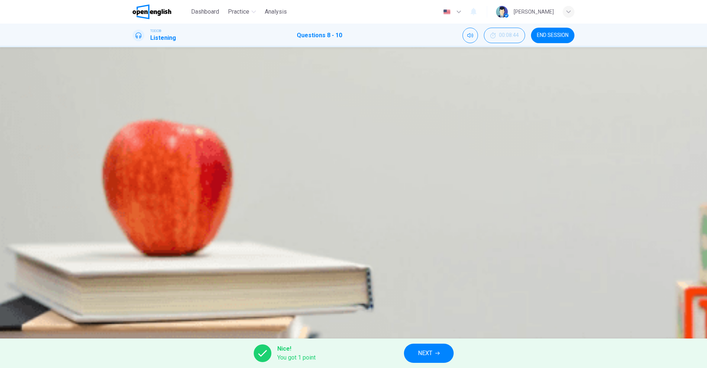 The height and width of the screenshot is (368, 707). Describe the element at coordinates (297, 357) in the screenshot. I see `span: You got 1 point` at that location.